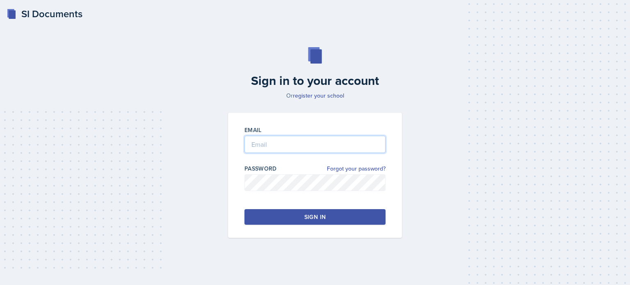 This screenshot has width=630, height=285. I want to click on label: Email, so click(253, 130).